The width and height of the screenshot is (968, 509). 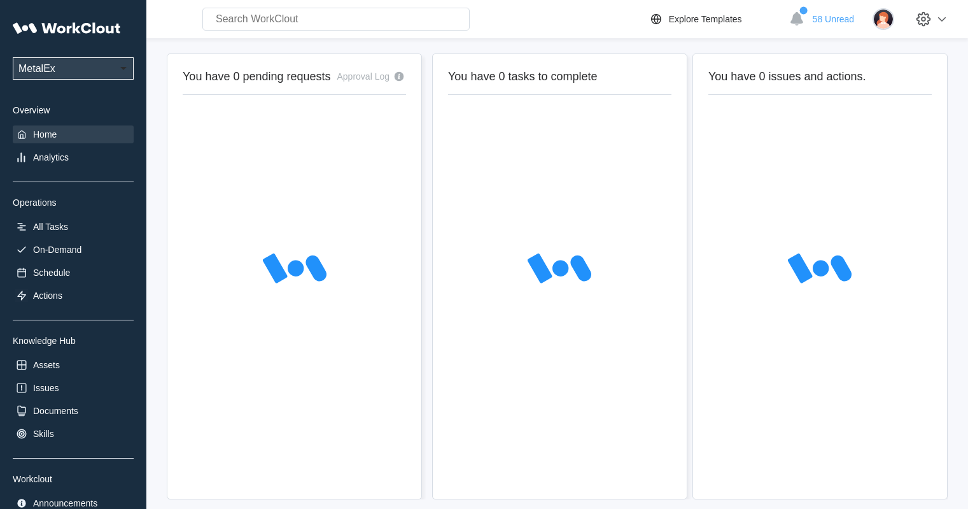 I want to click on a: Schedule, so click(x=73, y=272).